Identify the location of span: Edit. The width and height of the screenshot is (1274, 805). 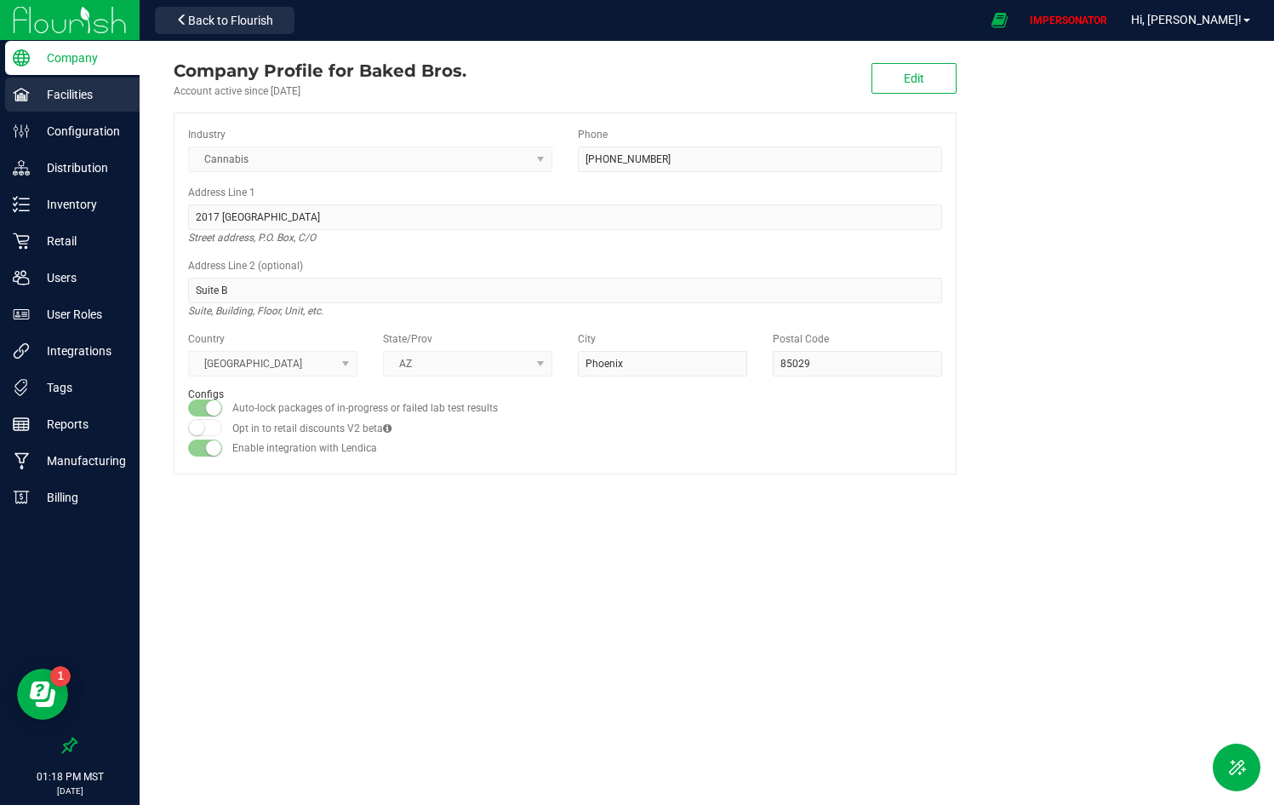
(914, 78).